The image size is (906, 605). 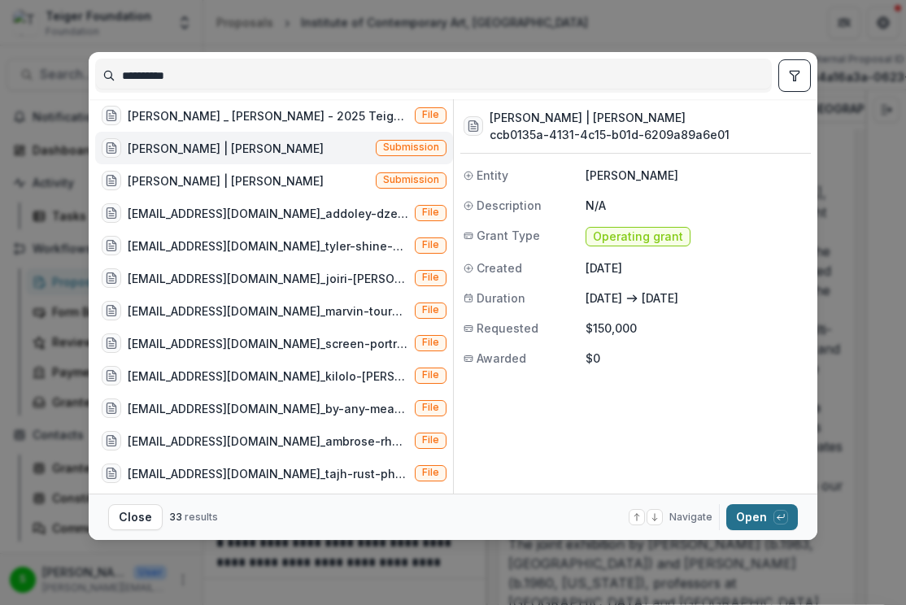 What do you see at coordinates (501, 298) in the screenshot?
I see `span: Duration` at bounding box center [501, 298].